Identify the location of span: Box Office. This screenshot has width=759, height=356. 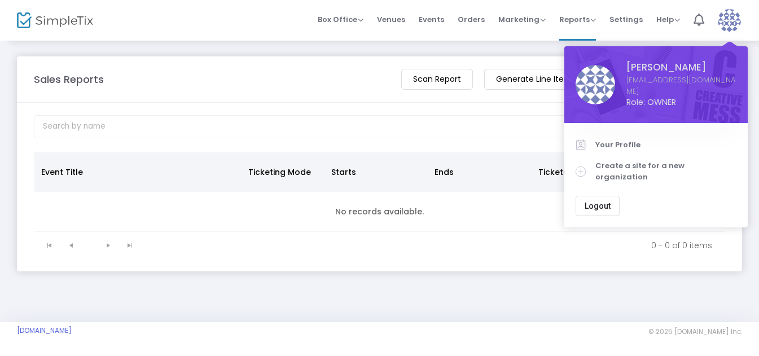
(340, 19).